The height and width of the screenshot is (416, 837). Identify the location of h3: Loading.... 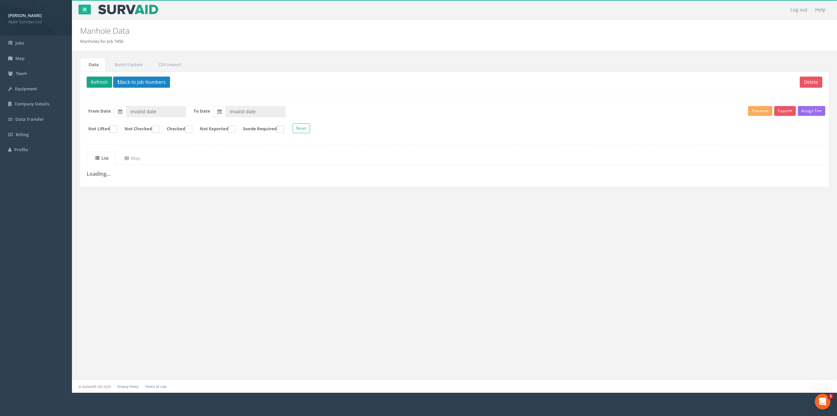
(455, 174).